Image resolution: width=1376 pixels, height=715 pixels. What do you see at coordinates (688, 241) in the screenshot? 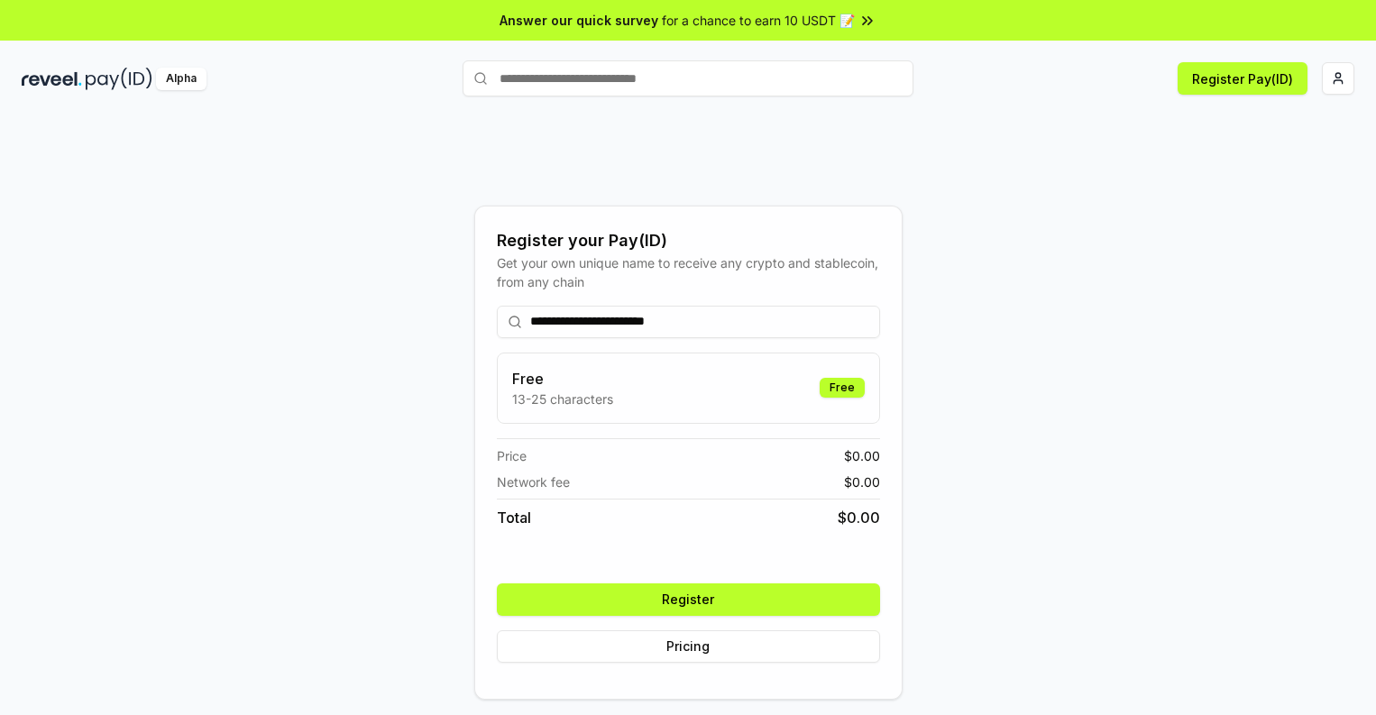
I see `div: Register your Pay(ID)` at bounding box center [688, 241].